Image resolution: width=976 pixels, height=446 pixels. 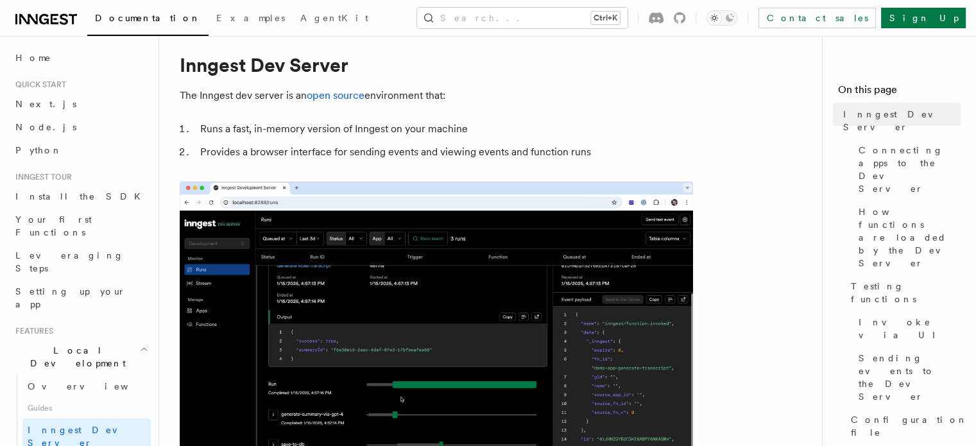 I want to click on a: Node.js, so click(x=80, y=127).